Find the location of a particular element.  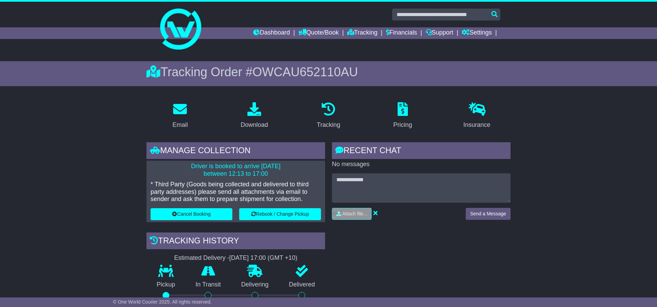

span: OWCAU652110AU is located at coordinates (305, 72).